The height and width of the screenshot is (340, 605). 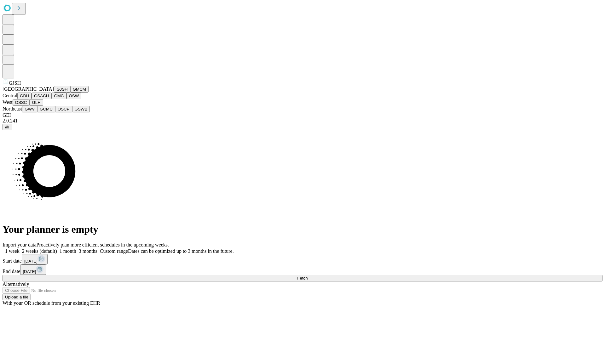 I want to click on button: OSW, so click(x=74, y=96).